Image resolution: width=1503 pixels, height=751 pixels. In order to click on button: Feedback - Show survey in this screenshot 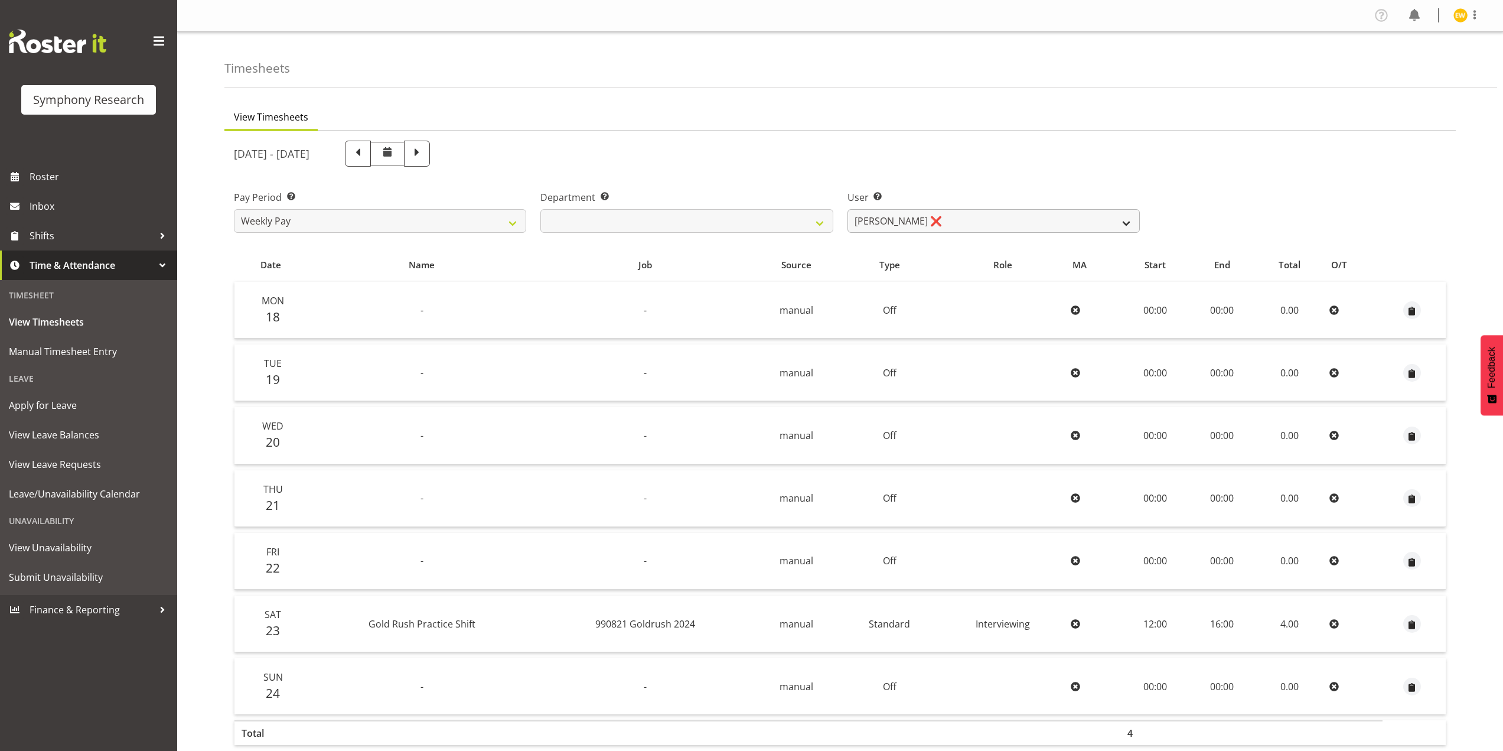, I will do `click(1492, 375)`.